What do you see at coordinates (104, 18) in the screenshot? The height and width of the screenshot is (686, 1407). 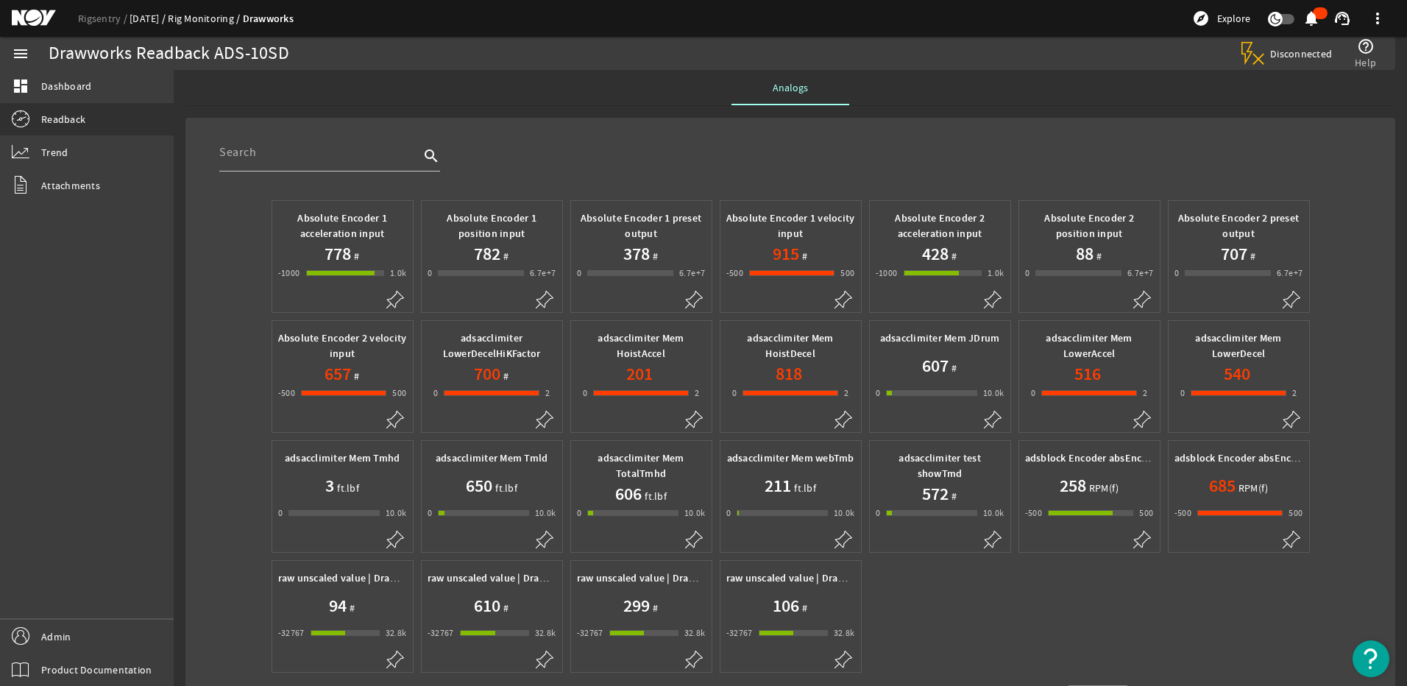 I see `a: Rigsentry` at bounding box center [104, 18].